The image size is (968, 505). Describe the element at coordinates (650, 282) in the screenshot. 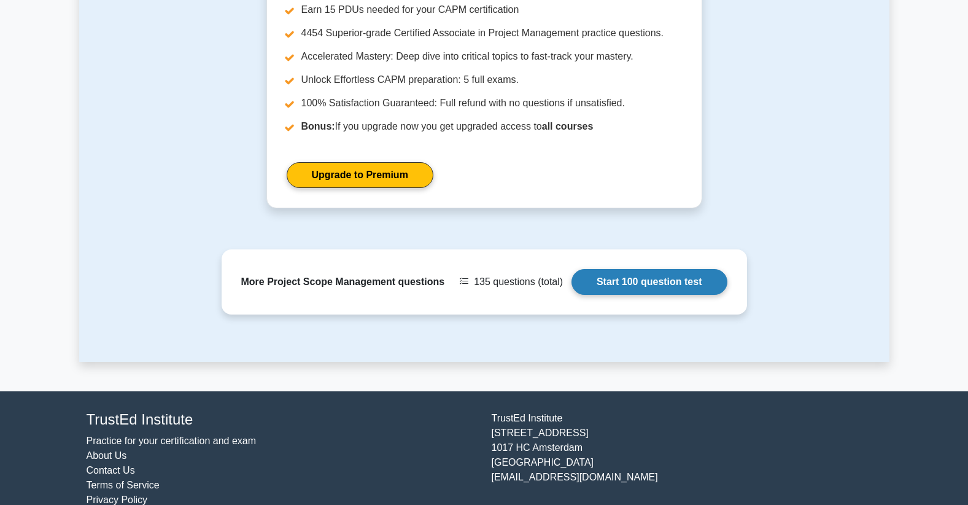

I see `a: Start 100 question test` at that location.